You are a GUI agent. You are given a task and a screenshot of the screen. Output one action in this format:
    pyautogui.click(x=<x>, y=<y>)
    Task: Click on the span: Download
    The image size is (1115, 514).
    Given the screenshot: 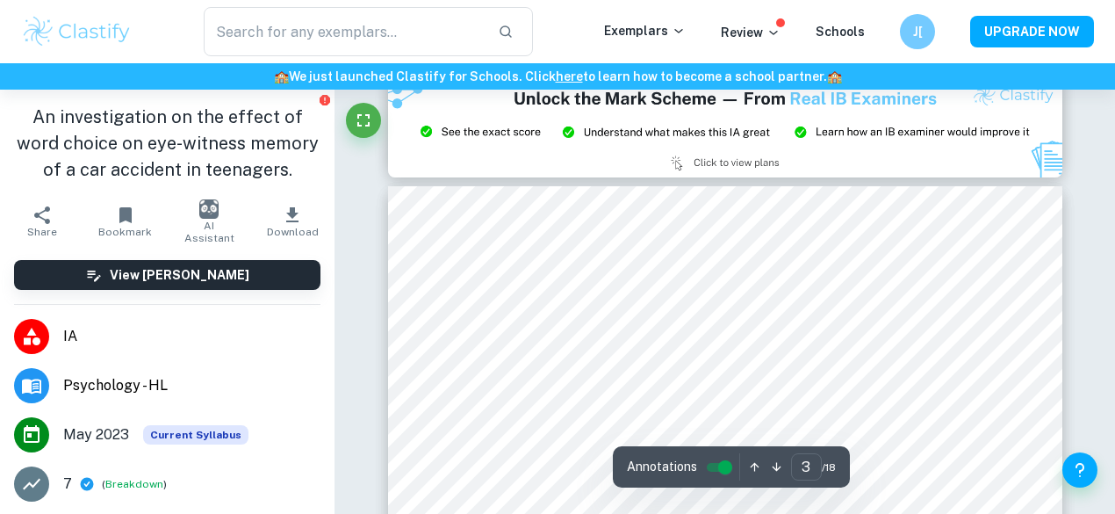 What is the action you would take?
    pyautogui.click(x=292, y=232)
    